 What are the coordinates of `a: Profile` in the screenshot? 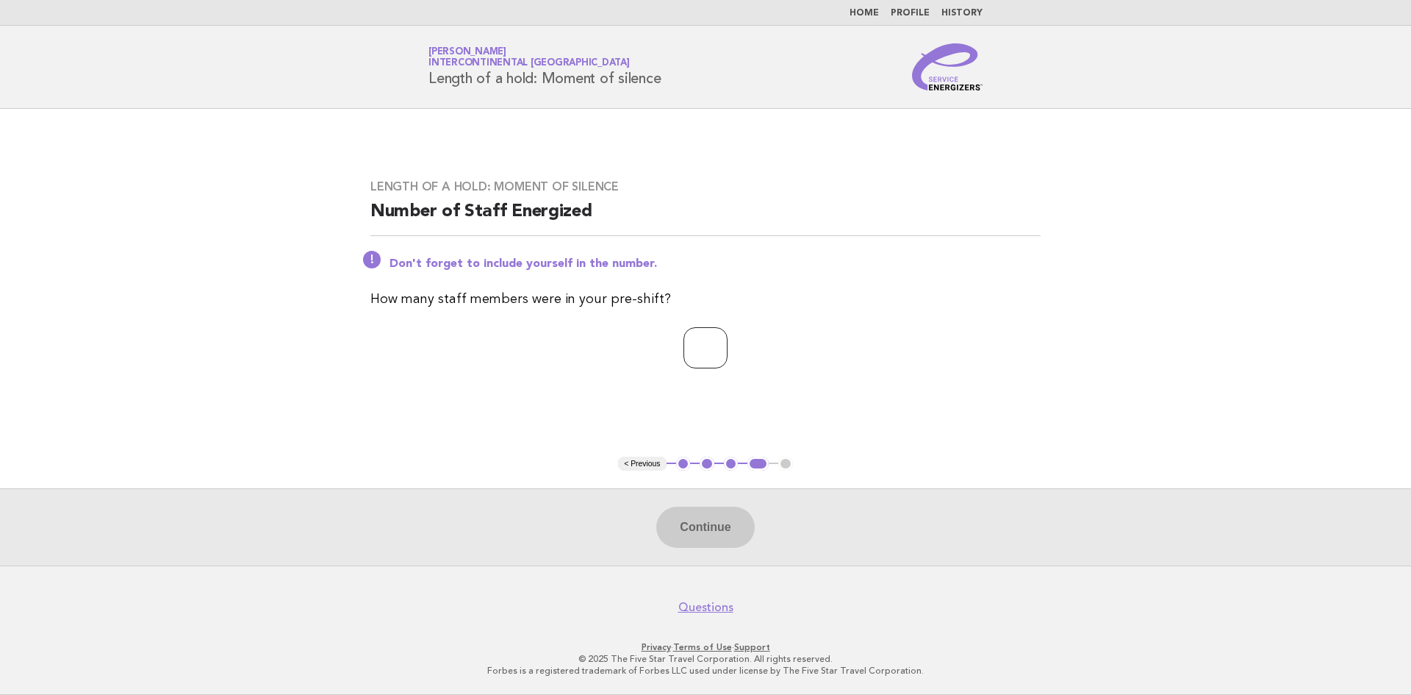 It's located at (910, 13).